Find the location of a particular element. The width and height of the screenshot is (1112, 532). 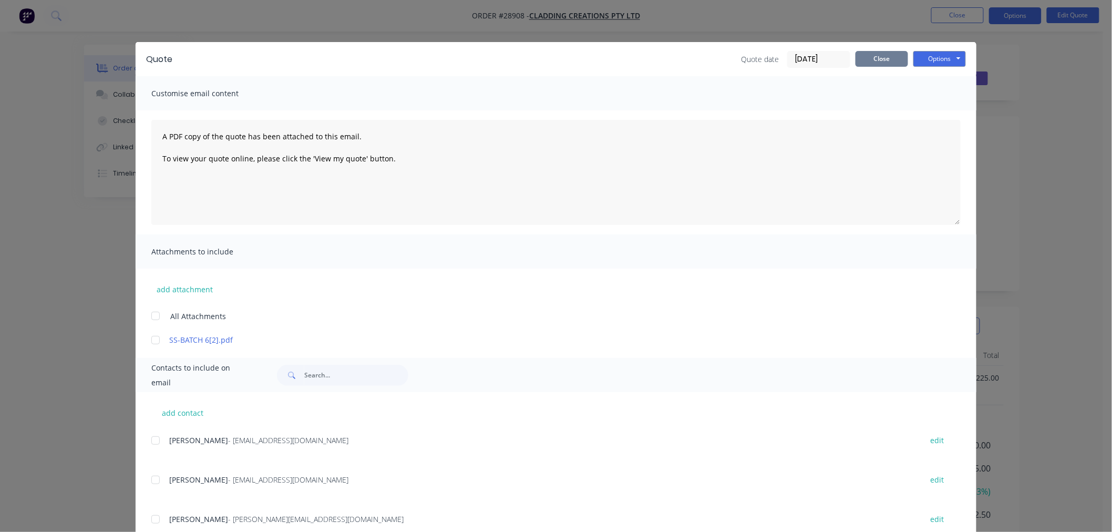

span: All Attachments is located at coordinates (198, 316).